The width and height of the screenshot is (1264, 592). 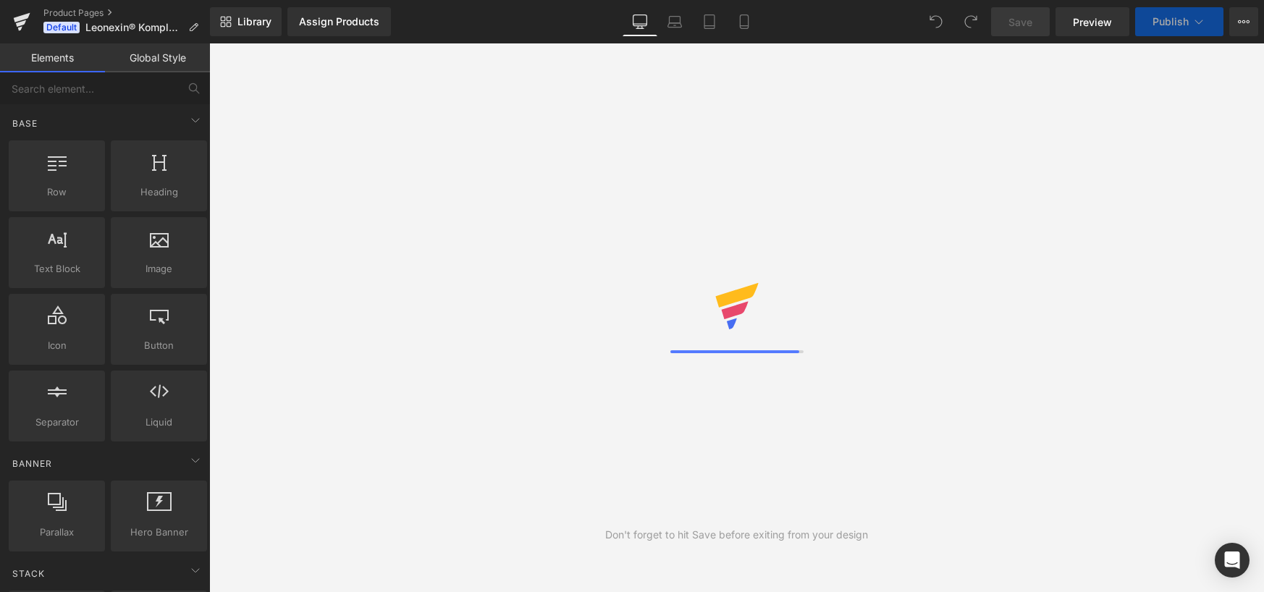 I want to click on span: Stack, so click(x=28, y=573).